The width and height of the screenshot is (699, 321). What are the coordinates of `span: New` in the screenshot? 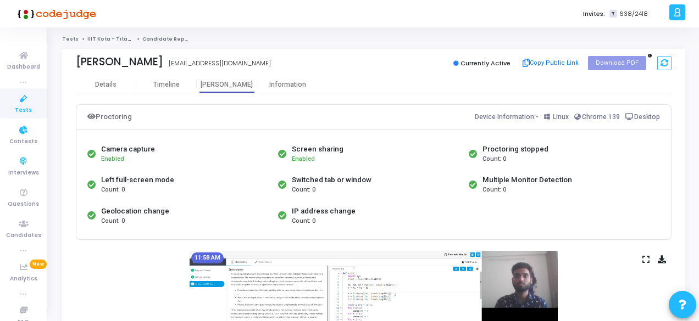 It's located at (38, 264).